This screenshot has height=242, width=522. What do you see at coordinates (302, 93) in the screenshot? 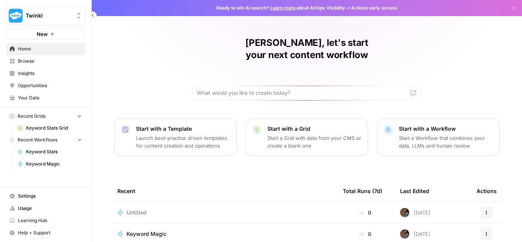
I see `input: What would you like to create today?` at bounding box center [302, 93].